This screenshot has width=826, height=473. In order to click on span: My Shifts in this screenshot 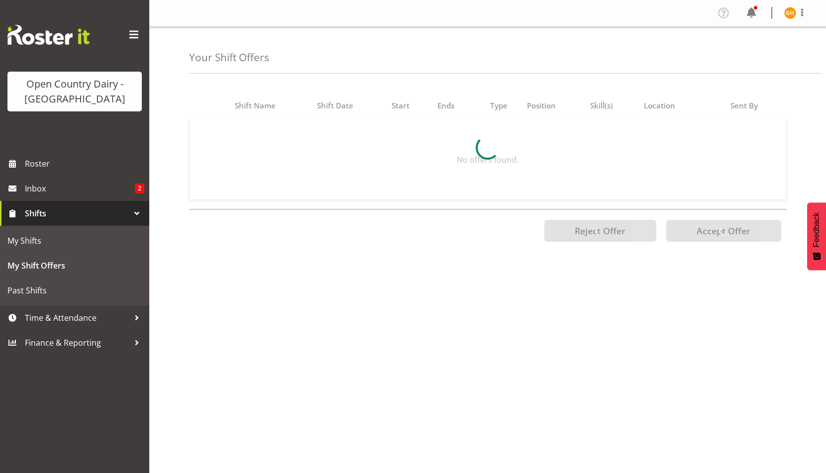, I will do `click(75, 241)`.